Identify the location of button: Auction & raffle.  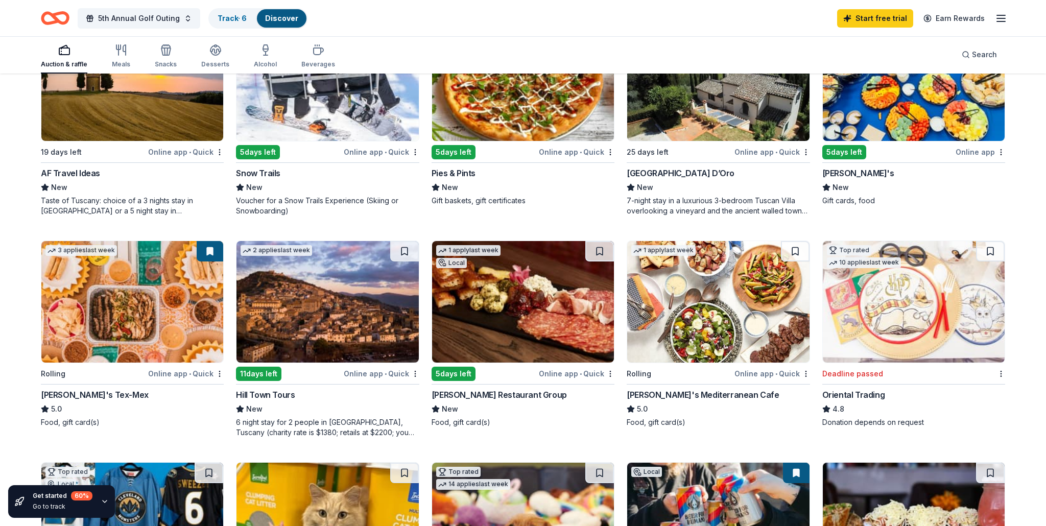
(64, 57).